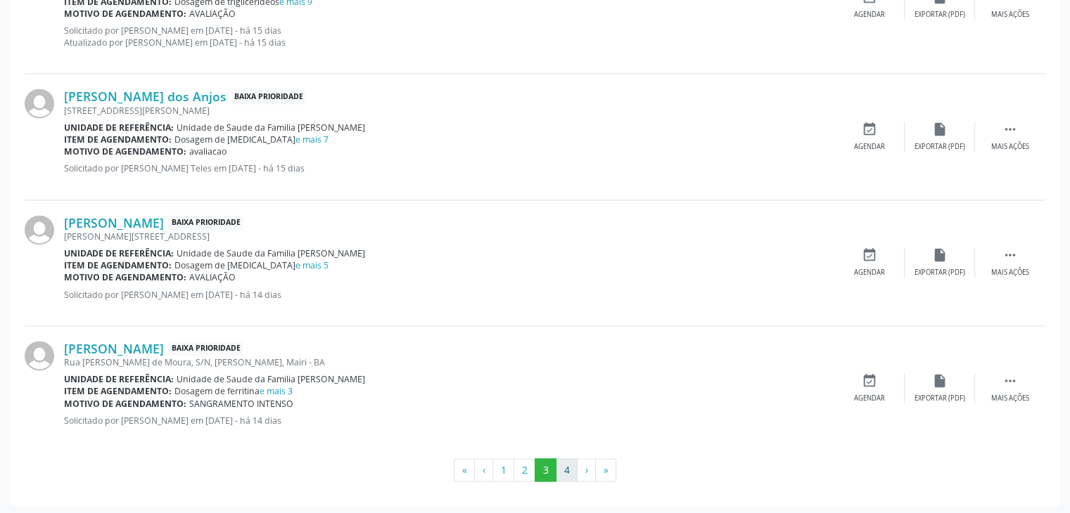 The image size is (1070, 513). Describe the element at coordinates (535, 471) in the screenshot. I see `ul: Pagination` at that location.